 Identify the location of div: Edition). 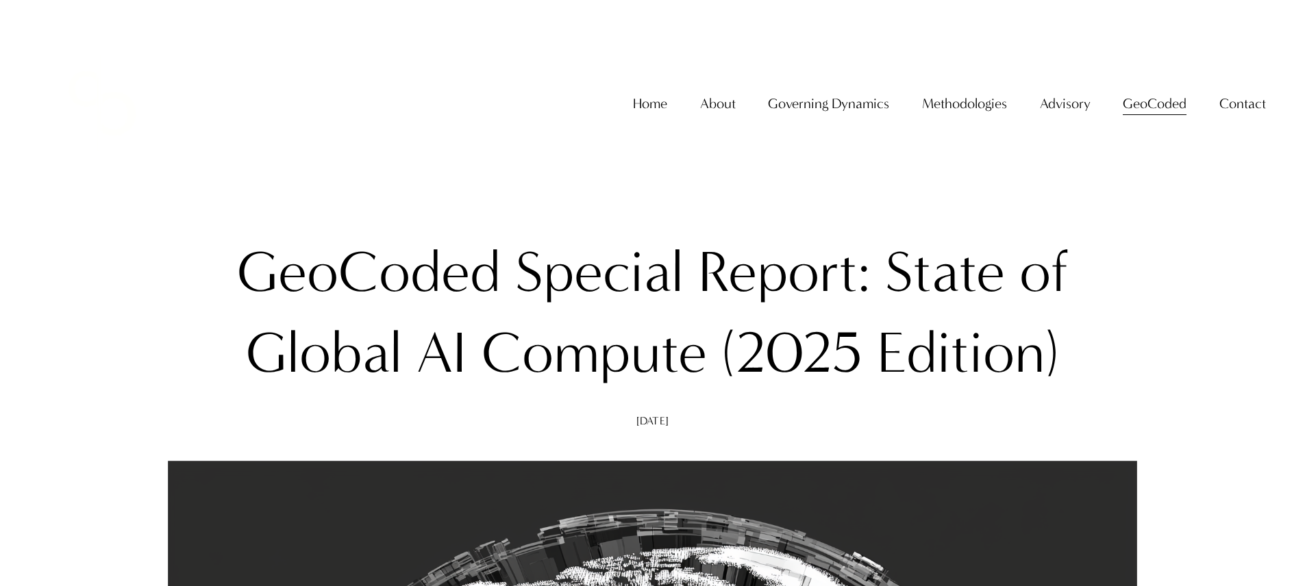
(968, 353).